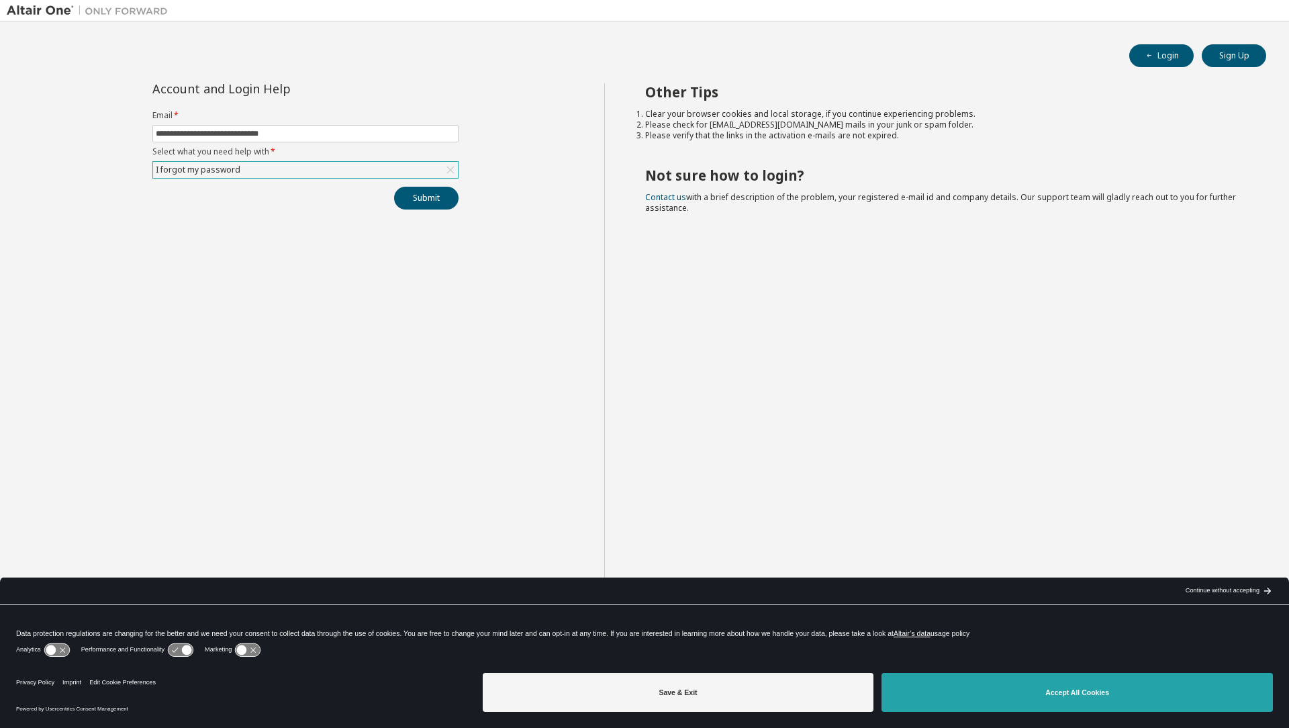 Image resolution: width=1289 pixels, height=728 pixels. I want to click on li: Clear your browser cookies and local storage, if you continue experiencing problems., so click(944, 114).